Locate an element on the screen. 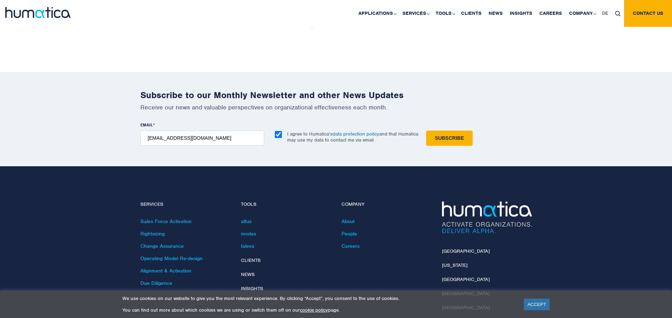 The height and width of the screenshot is (318, 672). a: data protection policy is located at coordinates (356, 134).